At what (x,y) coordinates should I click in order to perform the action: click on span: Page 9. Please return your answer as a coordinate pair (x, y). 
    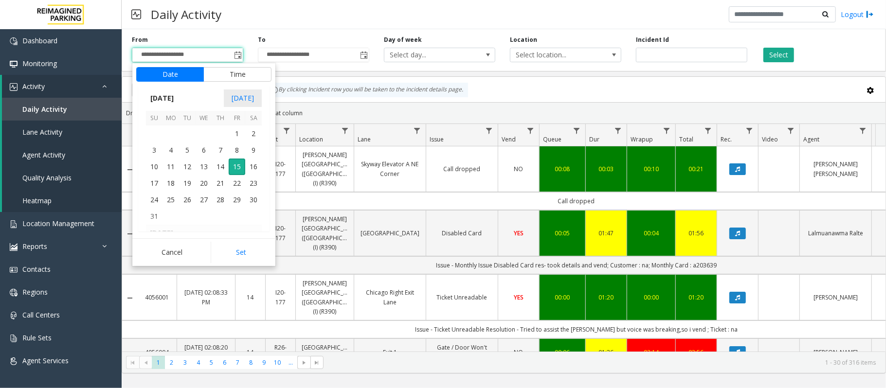
    Looking at the image, I should click on (264, 362).